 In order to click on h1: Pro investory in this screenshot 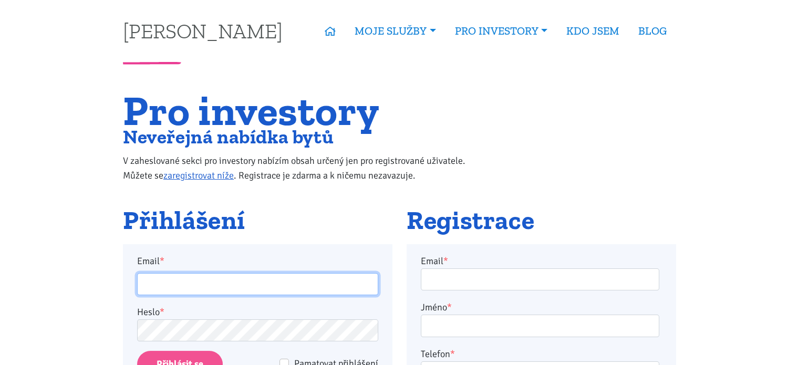, I will do `click(305, 110)`.